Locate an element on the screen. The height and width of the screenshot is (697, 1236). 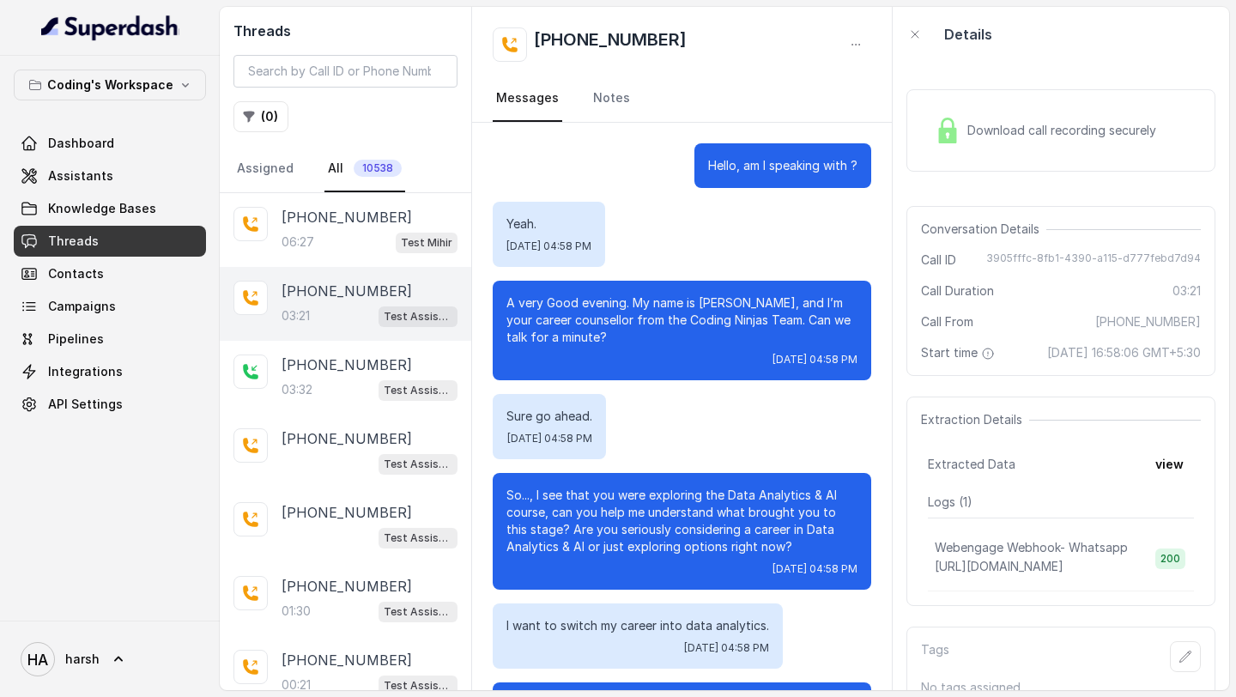
a: harsh is located at coordinates (110, 659).